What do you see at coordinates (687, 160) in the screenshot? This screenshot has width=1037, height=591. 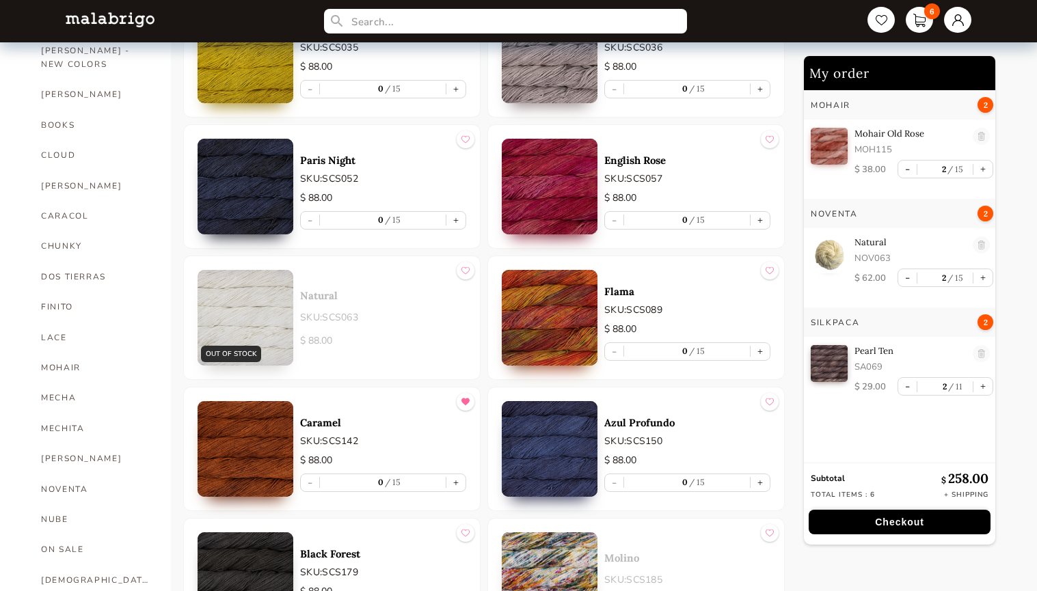 I see `p: English Rose` at bounding box center [687, 160].